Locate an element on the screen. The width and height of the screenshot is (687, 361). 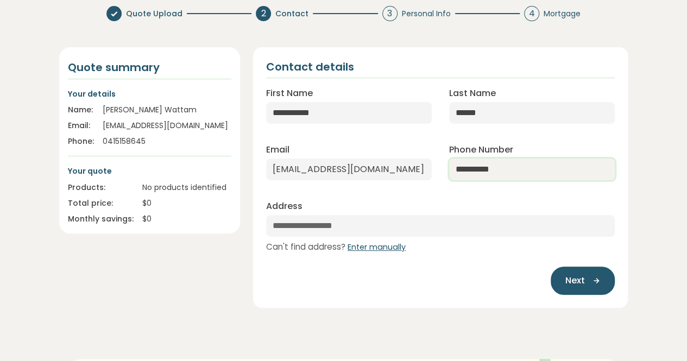
div: Email: is located at coordinates (81, 126).